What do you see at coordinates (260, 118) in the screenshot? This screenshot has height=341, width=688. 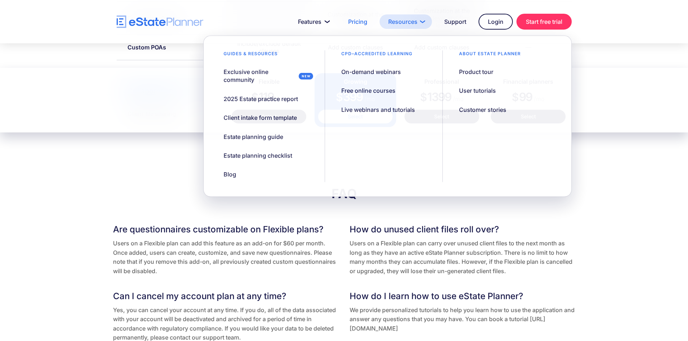 I see `a: Client intake form template` at bounding box center [260, 118].